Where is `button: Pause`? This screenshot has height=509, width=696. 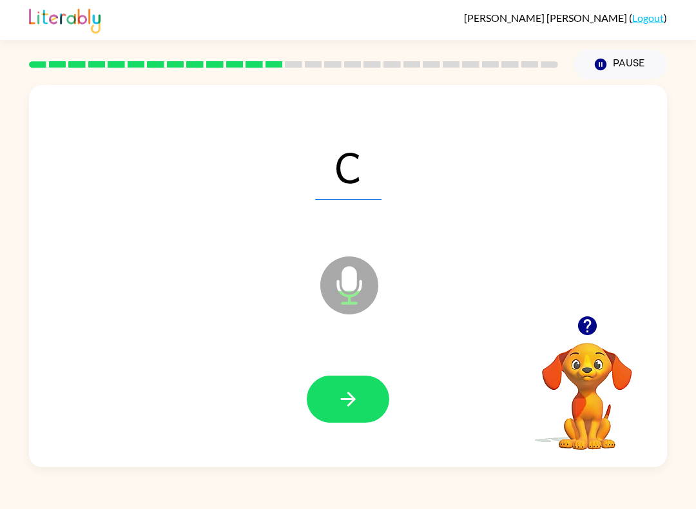
button: Pause is located at coordinates (620, 64).